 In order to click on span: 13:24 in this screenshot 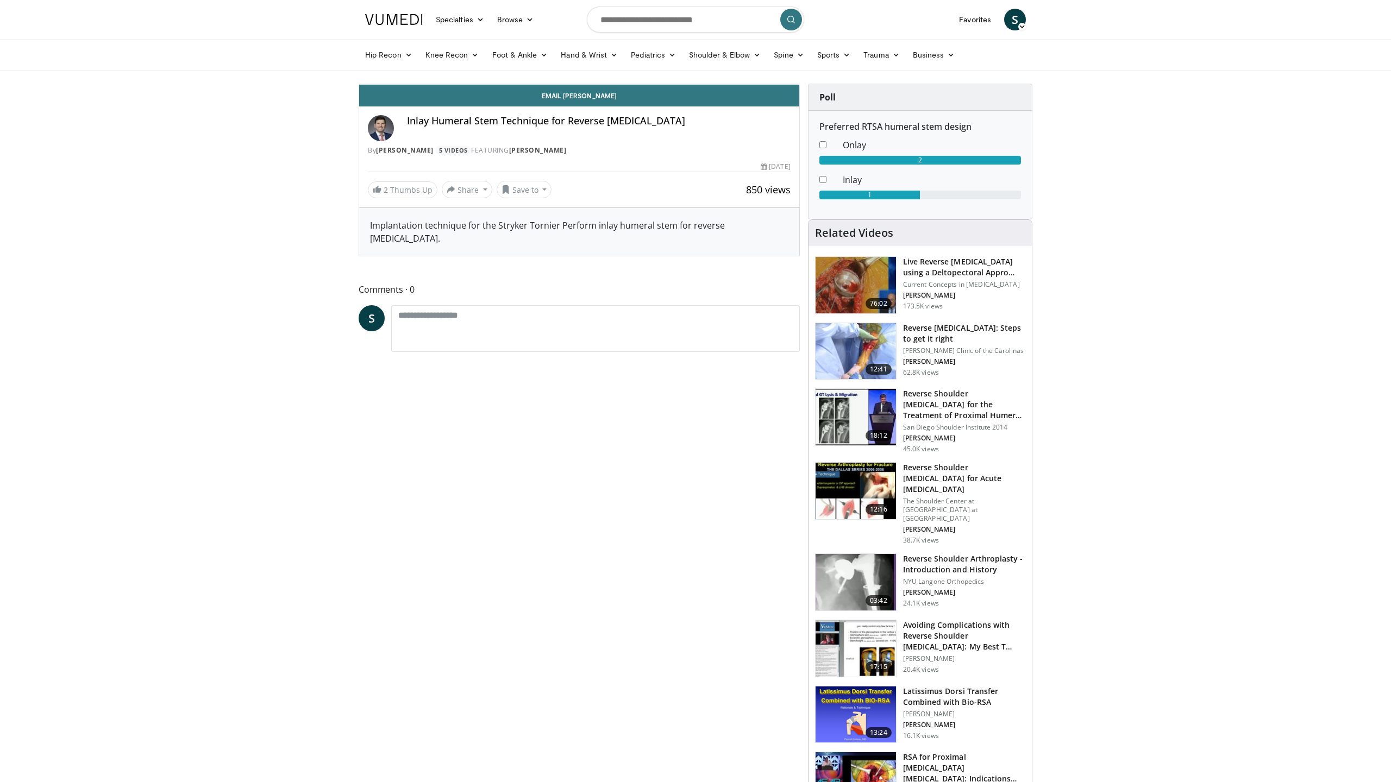, I will do `click(878, 733)`.